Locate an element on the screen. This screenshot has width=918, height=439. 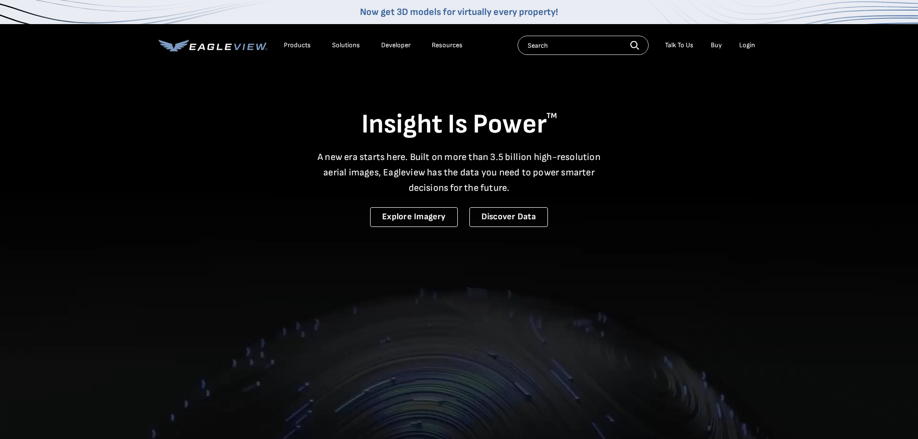
div: Login is located at coordinates (747, 45).